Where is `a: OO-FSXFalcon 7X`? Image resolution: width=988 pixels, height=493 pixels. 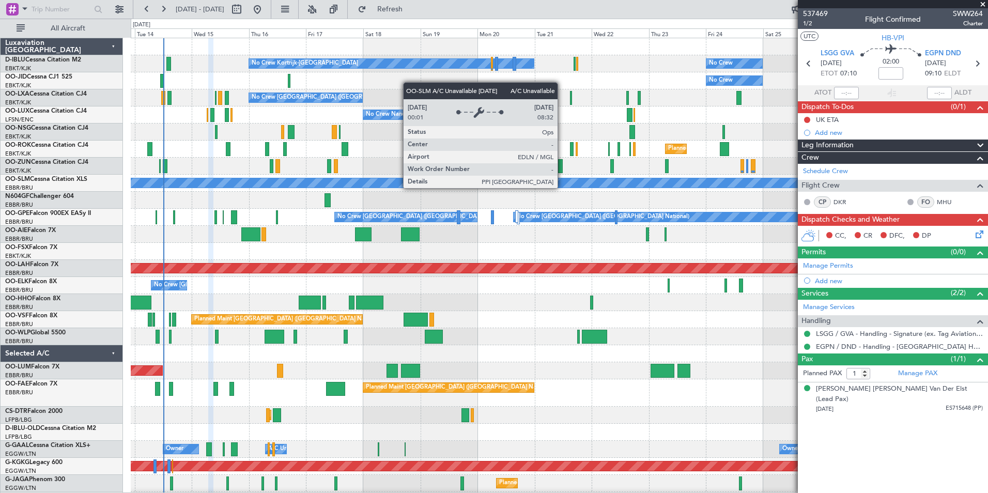
a: OO-FSXFalcon 7X is located at coordinates (31, 248).